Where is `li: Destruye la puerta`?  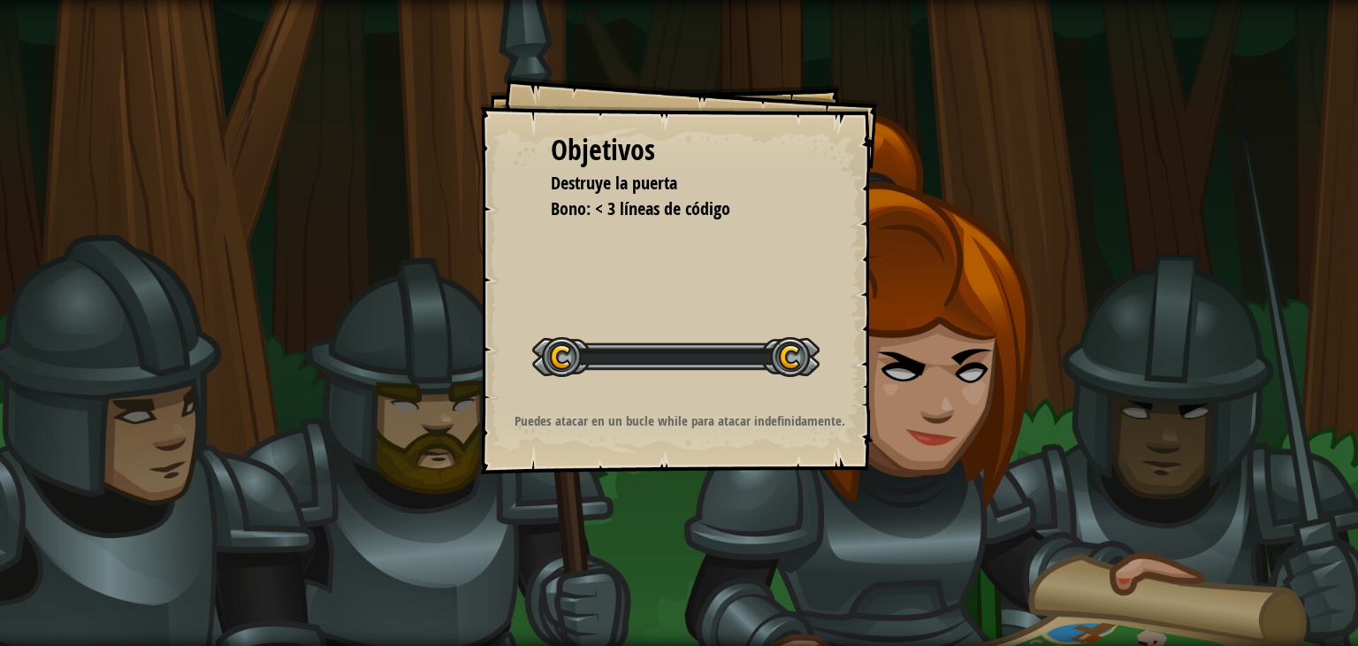 li: Destruye la puerta is located at coordinates (666, 183).